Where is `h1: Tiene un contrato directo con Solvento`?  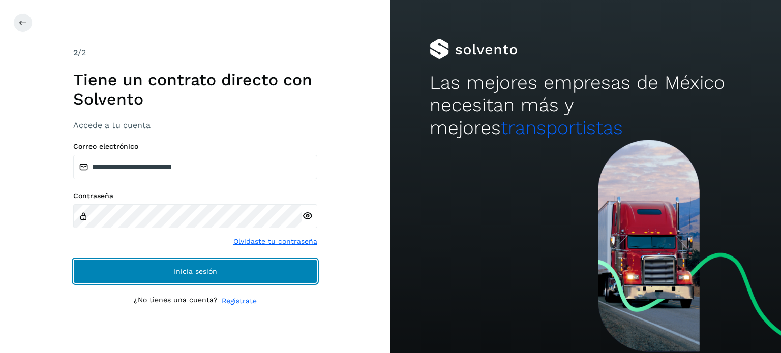 h1: Tiene un contrato directo con Solvento is located at coordinates (195, 89).